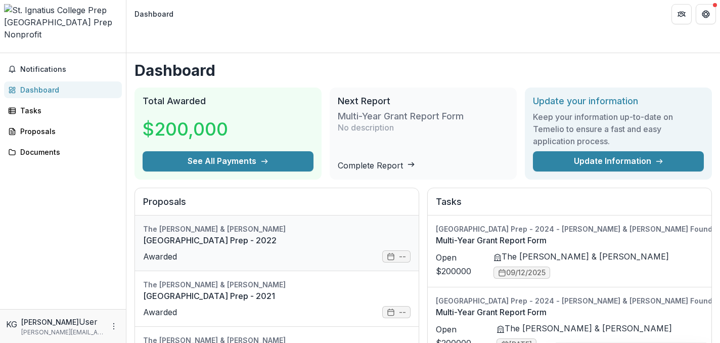 Image resolution: width=720 pixels, height=343 pixels. I want to click on p: User, so click(88, 322).